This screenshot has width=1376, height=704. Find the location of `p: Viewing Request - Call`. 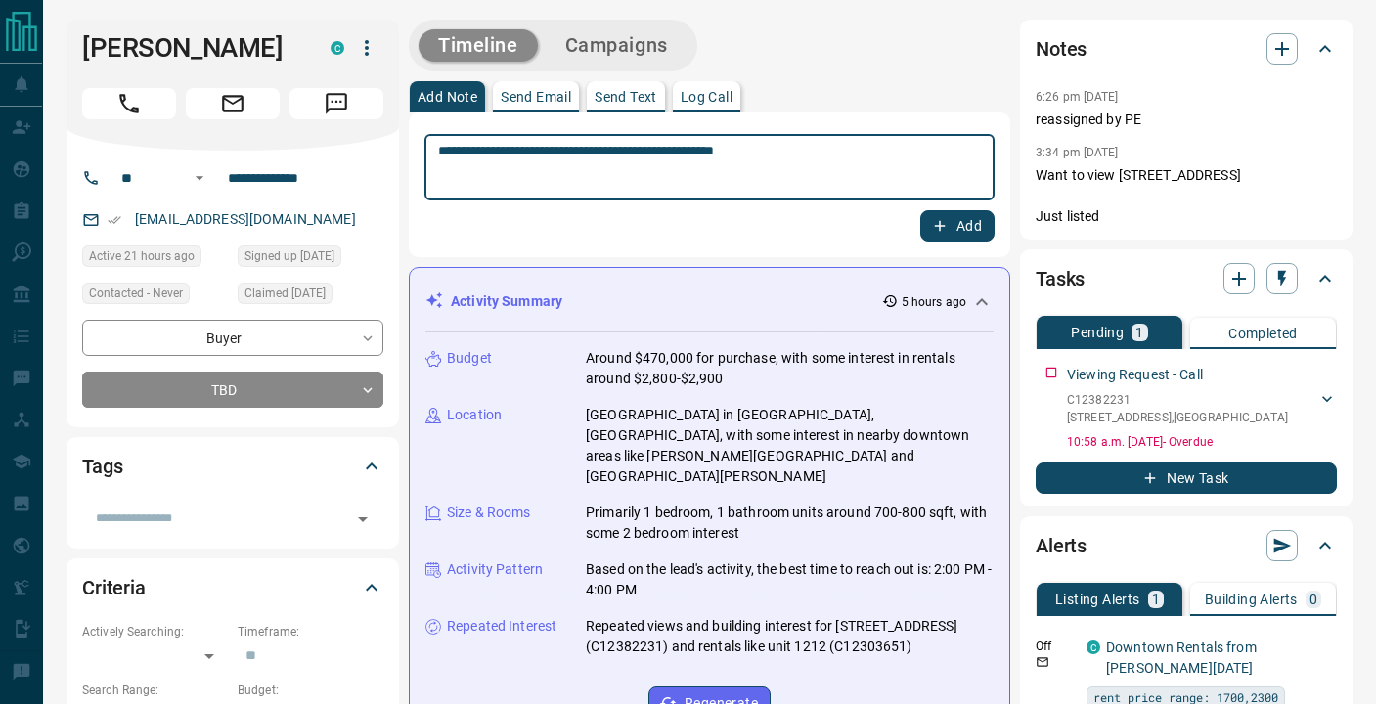

p: Viewing Request - Call is located at coordinates (1134, 374).